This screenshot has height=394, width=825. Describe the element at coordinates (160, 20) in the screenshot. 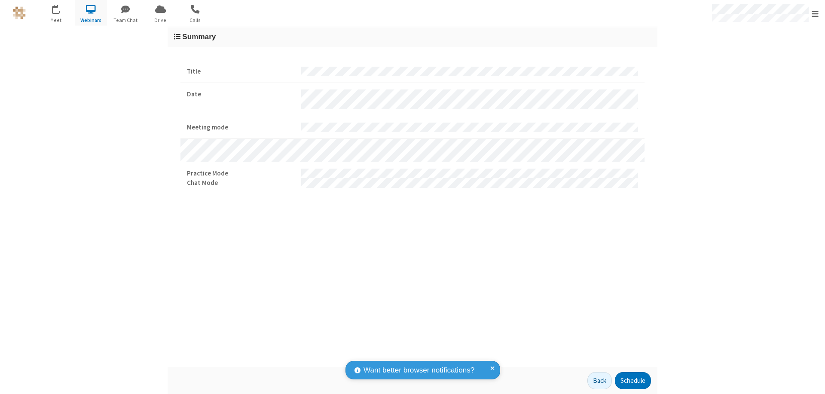

I see `span: Drive` at that location.